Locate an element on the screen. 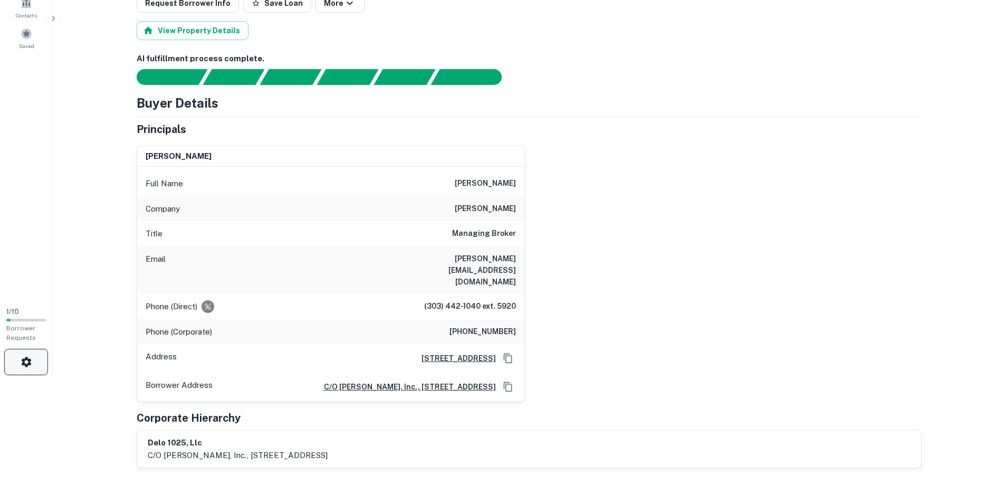  h6: delo 1025, llc is located at coordinates (237, 443).